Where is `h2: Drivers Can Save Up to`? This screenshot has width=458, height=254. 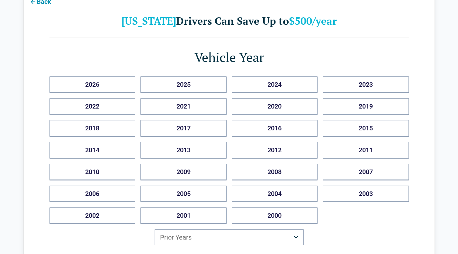
h2: Drivers Can Save Up to is located at coordinates (229, 21).